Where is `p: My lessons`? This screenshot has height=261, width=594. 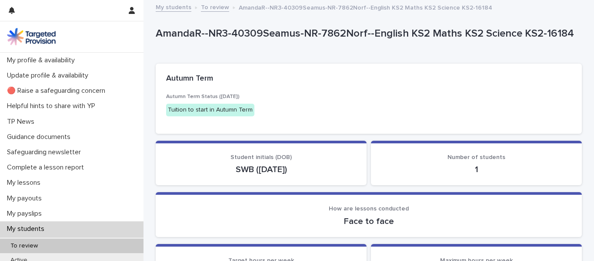 p: My lessons is located at coordinates (25, 182).